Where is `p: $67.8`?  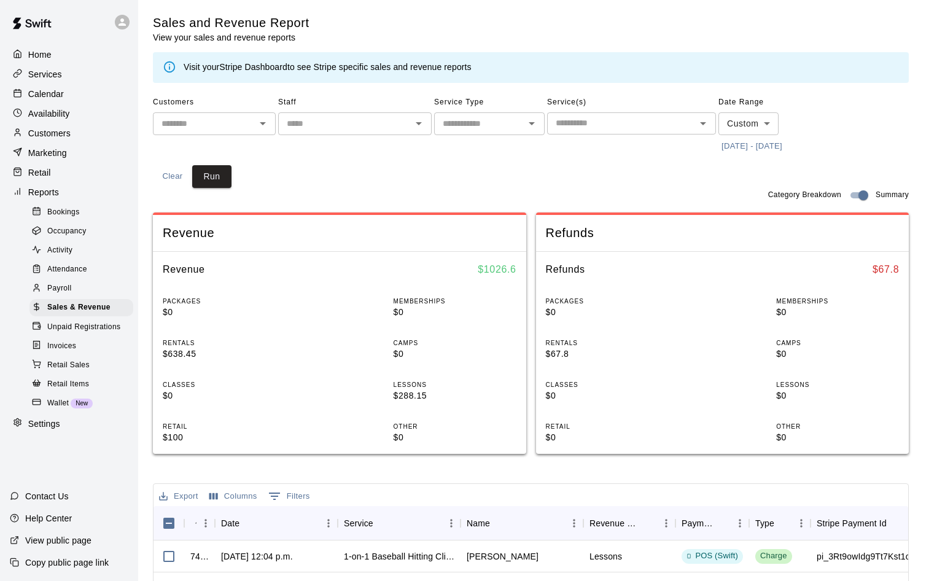
p: $67.8 is located at coordinates (607, 354).